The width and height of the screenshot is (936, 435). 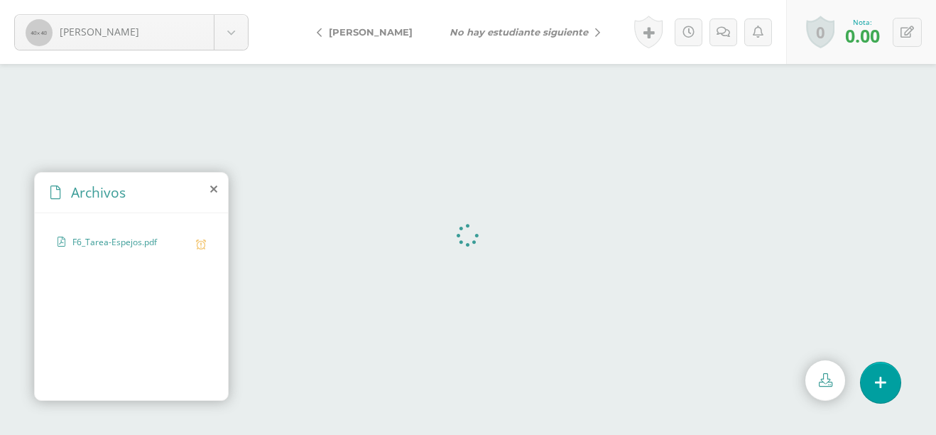 What do you see at coordinates (519, 32) in the screenshot?
I see `i: No hay estudiante siguiente` at bounding box center [519, 32].